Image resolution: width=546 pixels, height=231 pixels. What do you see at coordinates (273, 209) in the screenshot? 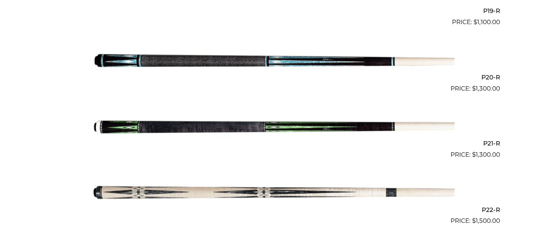
I see `h2: P22-R` at bounding box center [273, 209].